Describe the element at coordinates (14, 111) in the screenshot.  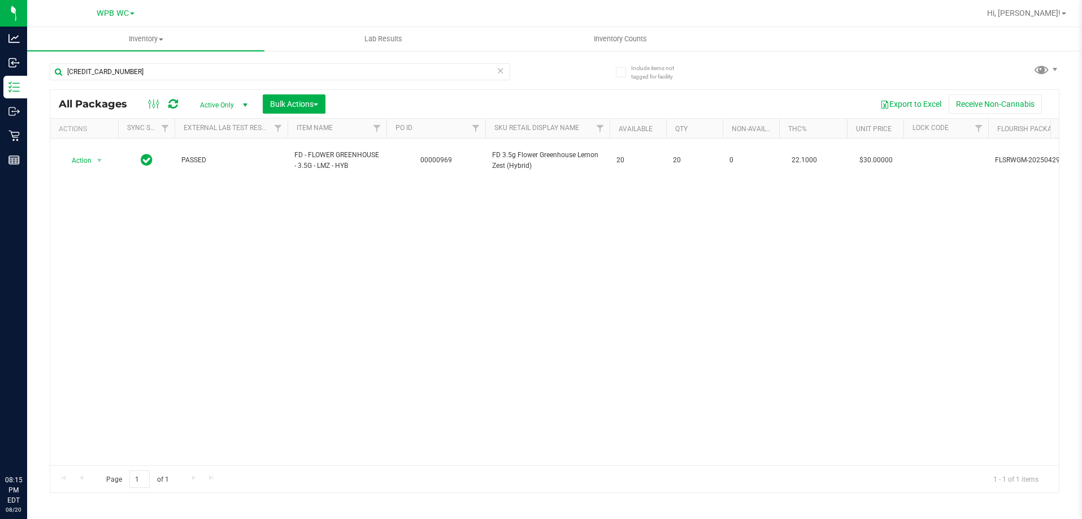
I see `inline-svg: Outbound` at that location.